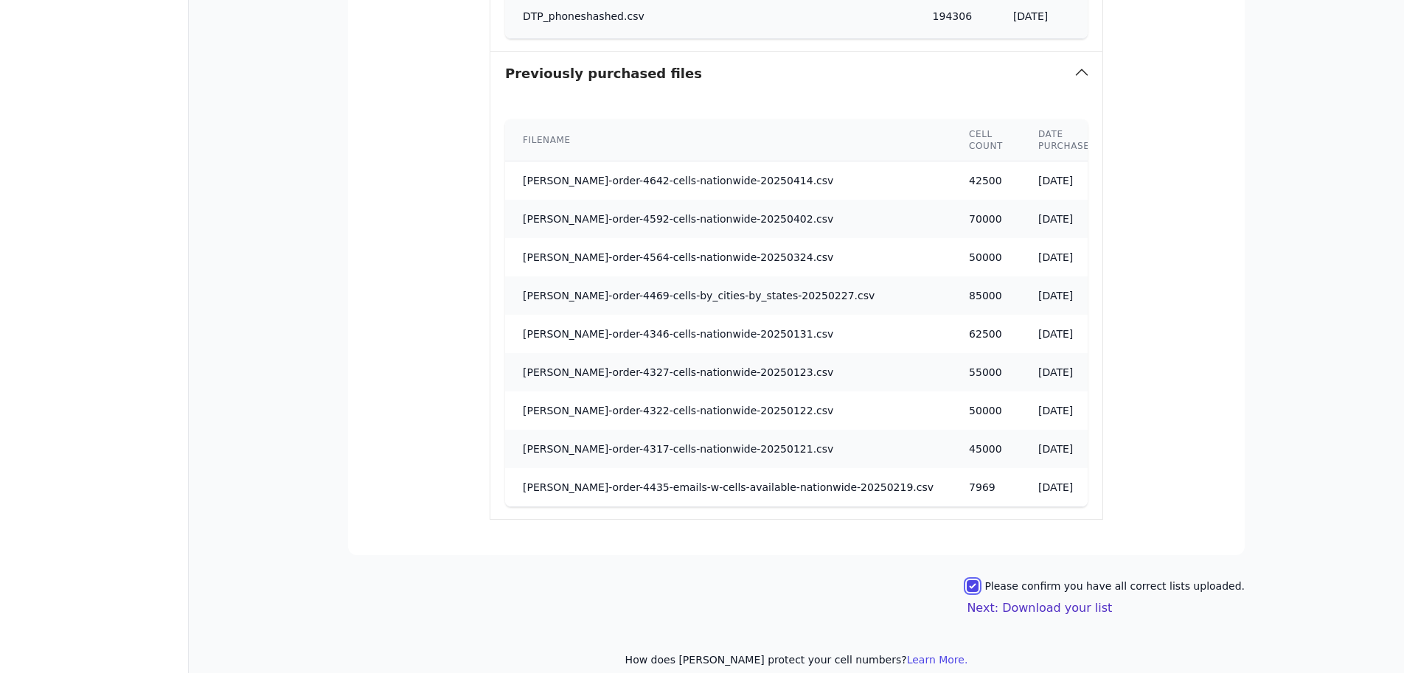 Image resolution: width=1404 pixels, height=673 pixels. Describe the element at coordinates (1114, 586) in the screenshot. I see `label: Please confirm you have all correct lists uploaded.` at that location.